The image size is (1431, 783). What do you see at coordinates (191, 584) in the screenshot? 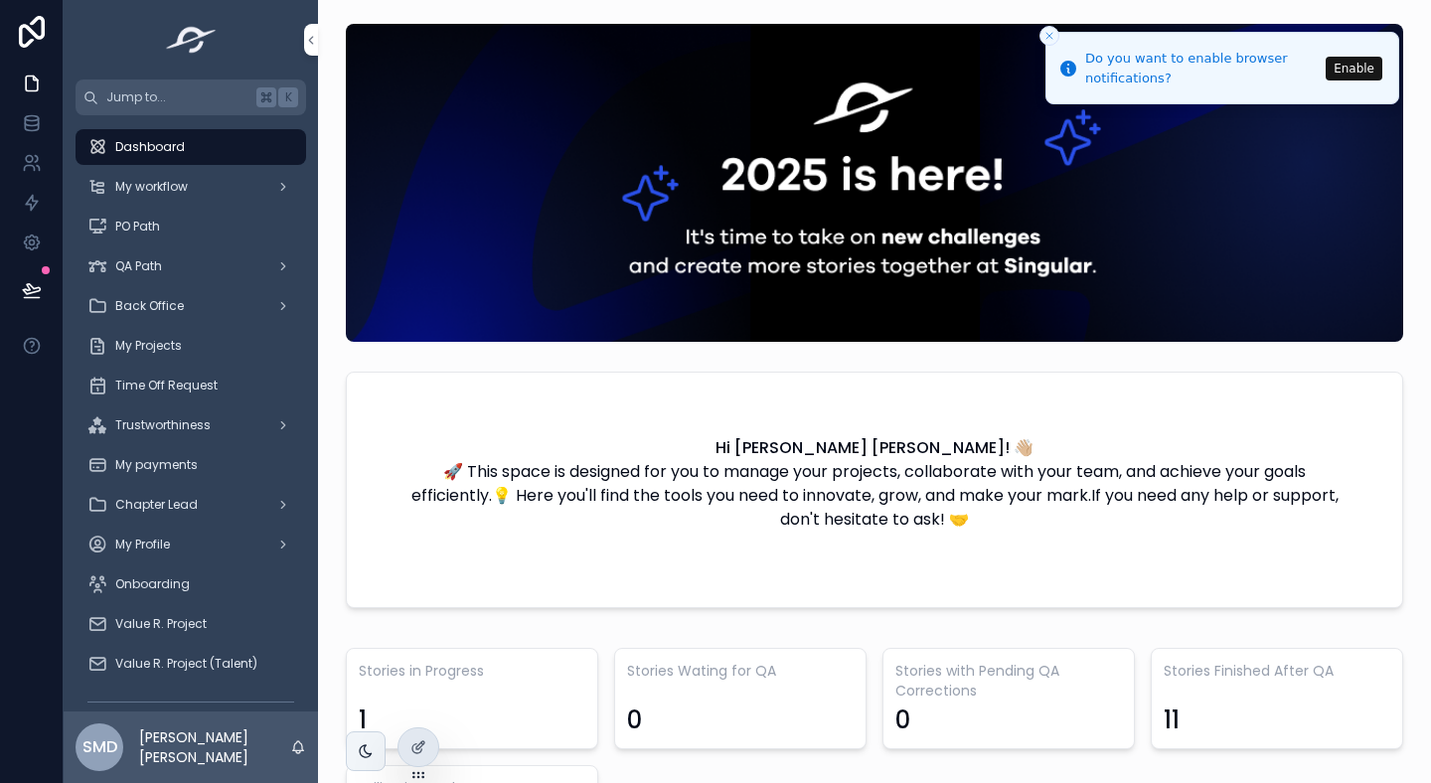
I see `a: Onboarding` at bounding box center [191, 584].